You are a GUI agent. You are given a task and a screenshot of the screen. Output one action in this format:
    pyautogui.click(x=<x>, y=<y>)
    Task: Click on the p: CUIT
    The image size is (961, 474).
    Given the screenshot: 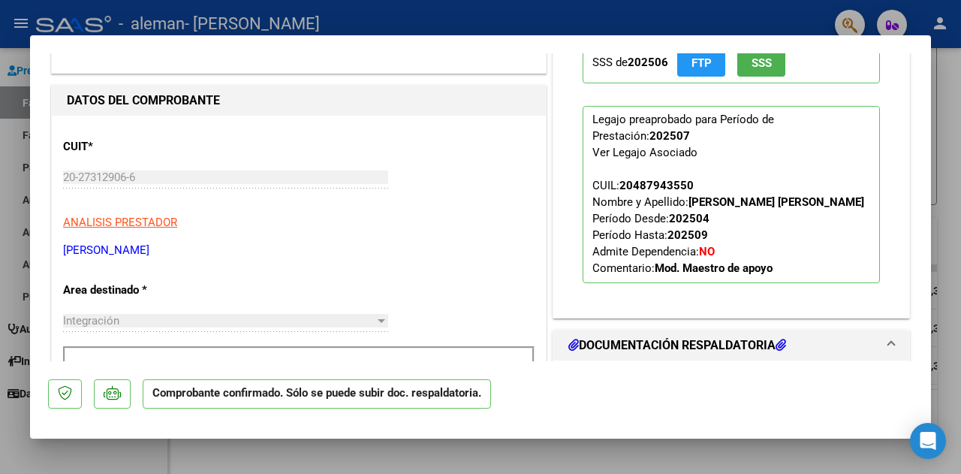 What is the action you would take?
    pyautogui.click(x=134, y=146)
    